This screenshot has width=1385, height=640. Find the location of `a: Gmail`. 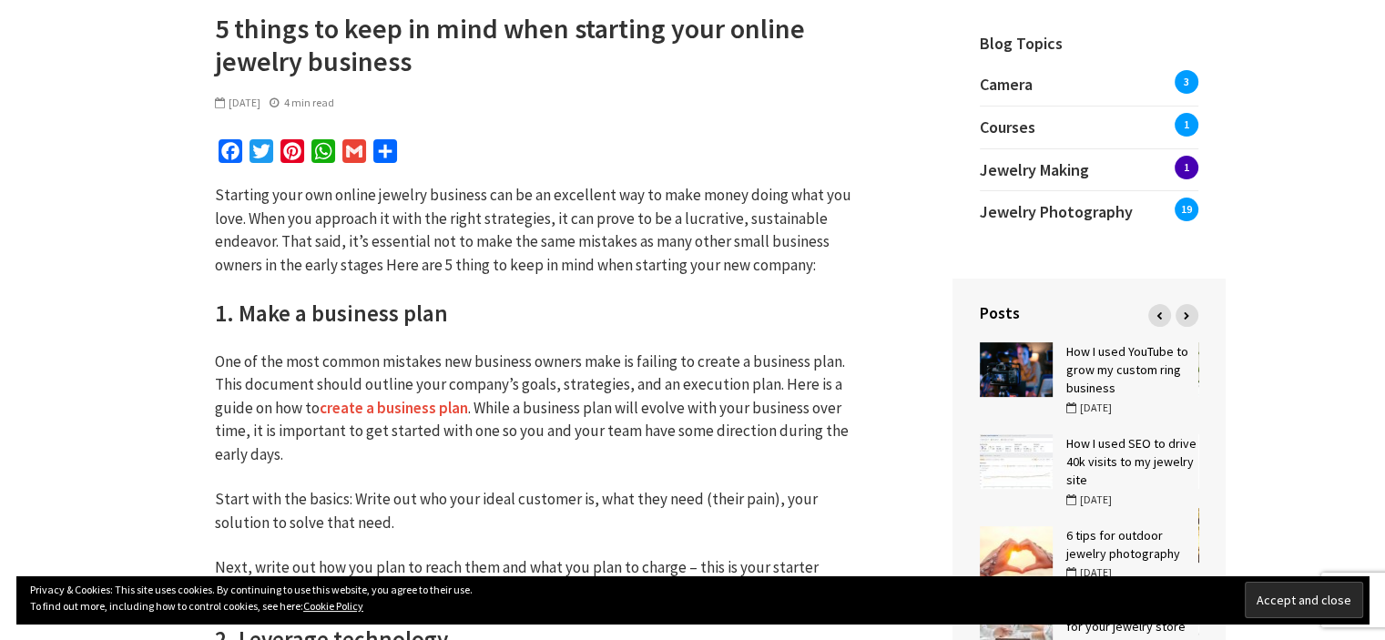

a: Gmail is located at coordinates (354, 154).